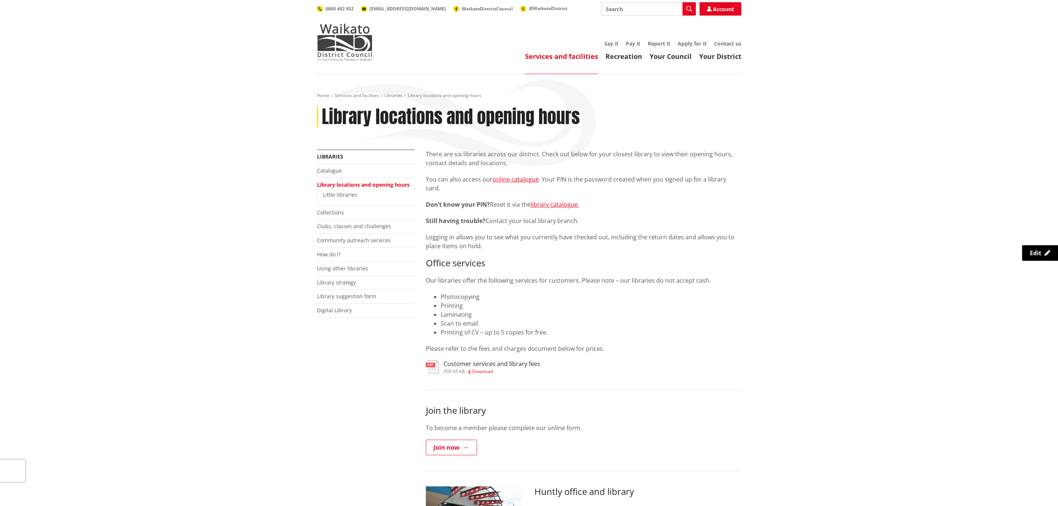 This screenshot has width=1058, height=506. I want to click on a: Contact us, so click(727, 43).